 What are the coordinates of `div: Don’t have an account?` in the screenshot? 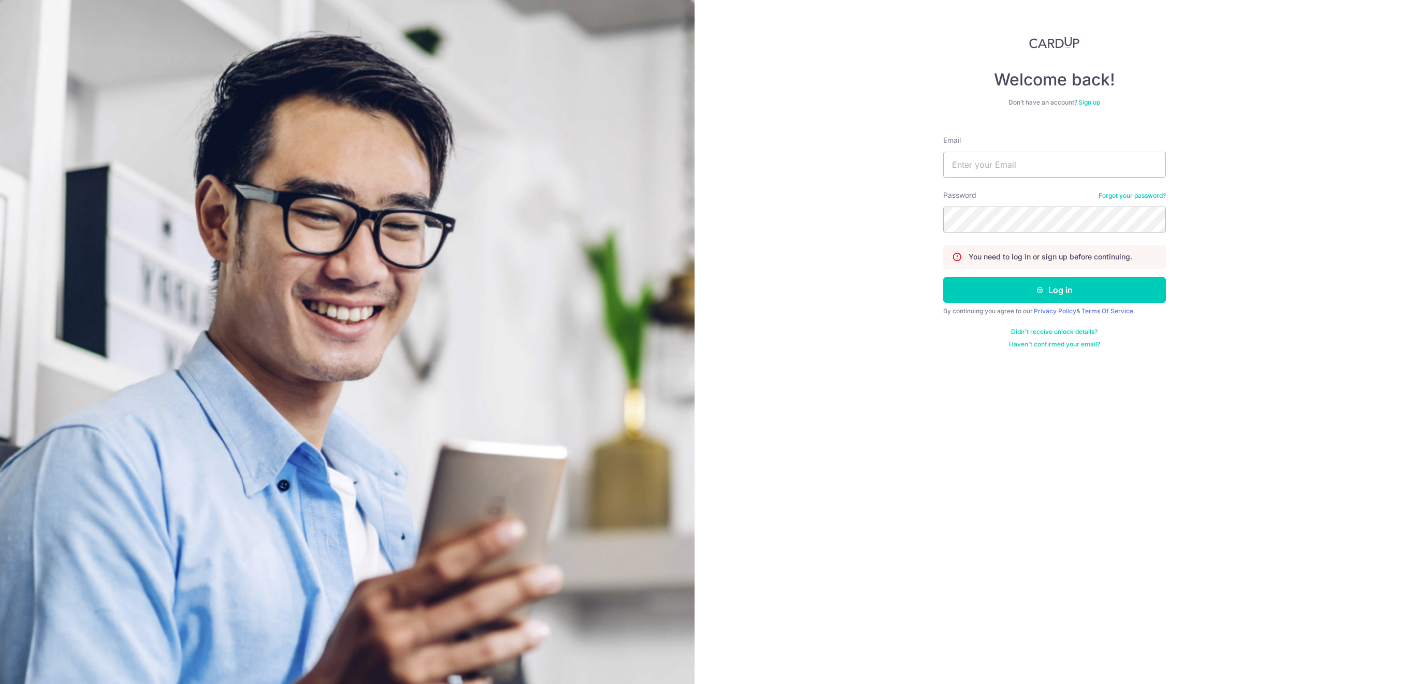 It's located at (1054, 103).